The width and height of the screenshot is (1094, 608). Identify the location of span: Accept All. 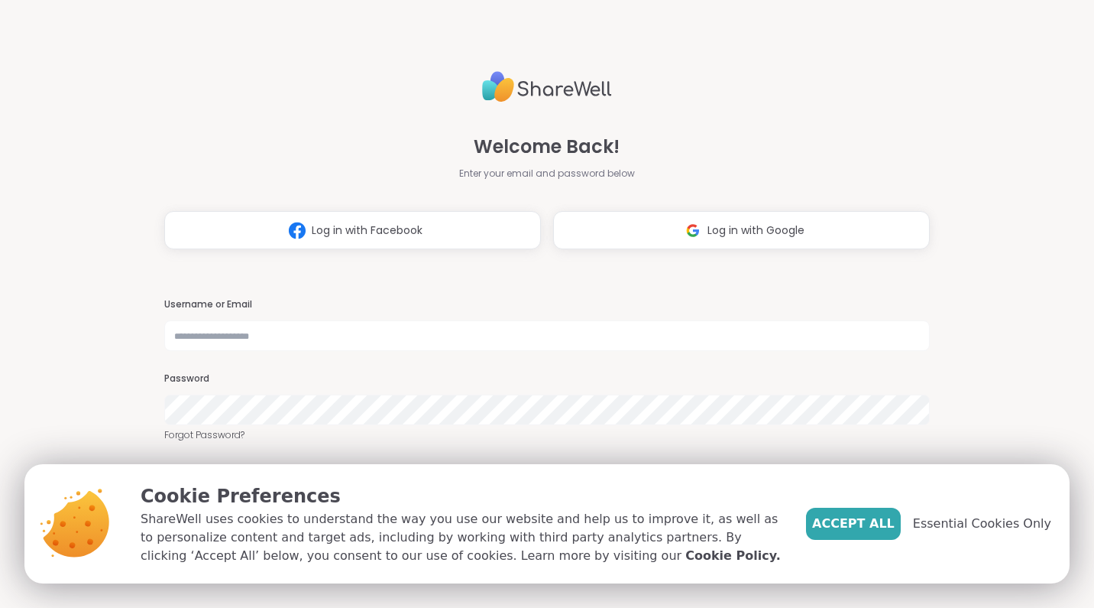
(854, 524).